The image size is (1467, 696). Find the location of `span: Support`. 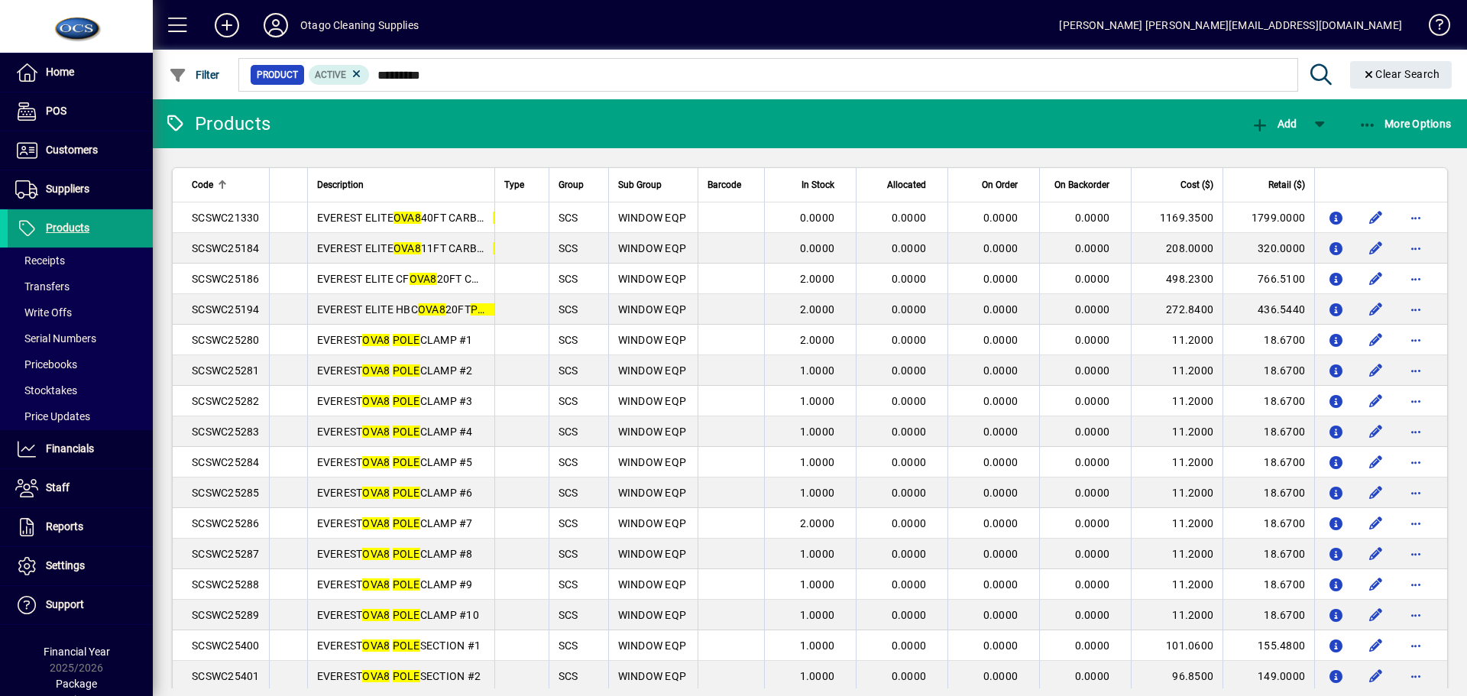

span: Support is located at coordinates (65, 604).